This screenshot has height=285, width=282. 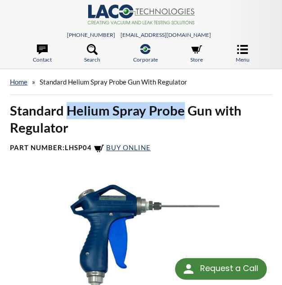 What do you see at coordinates (122, 147) in the screenshot?
I see `a: Buy Online` at bounding box center [122, 147].